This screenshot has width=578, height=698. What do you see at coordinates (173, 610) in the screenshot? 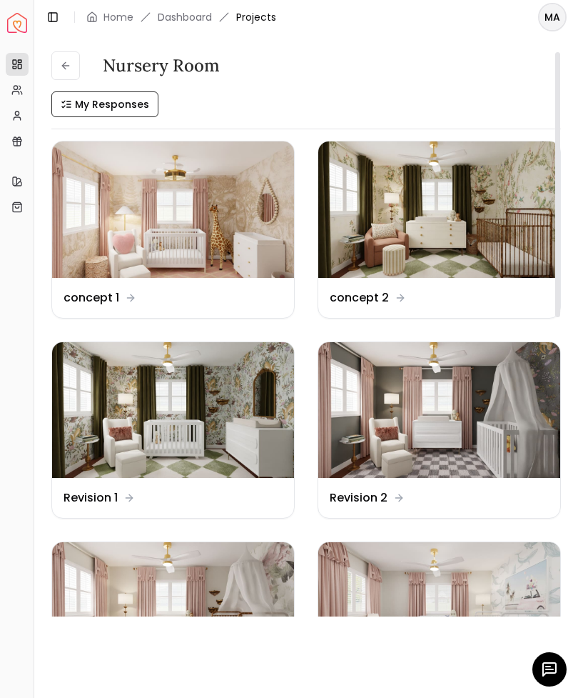
I see `img: Revision 3` at bounding box center [173, 610].